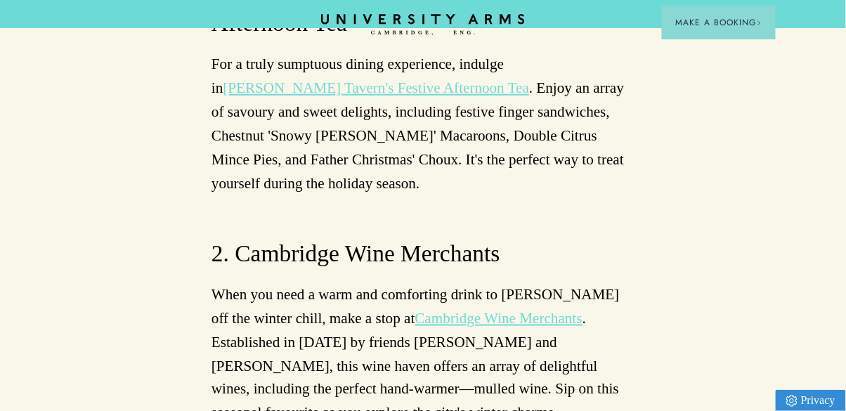  I want to click on span: Make a Booking, so click(719, 22).